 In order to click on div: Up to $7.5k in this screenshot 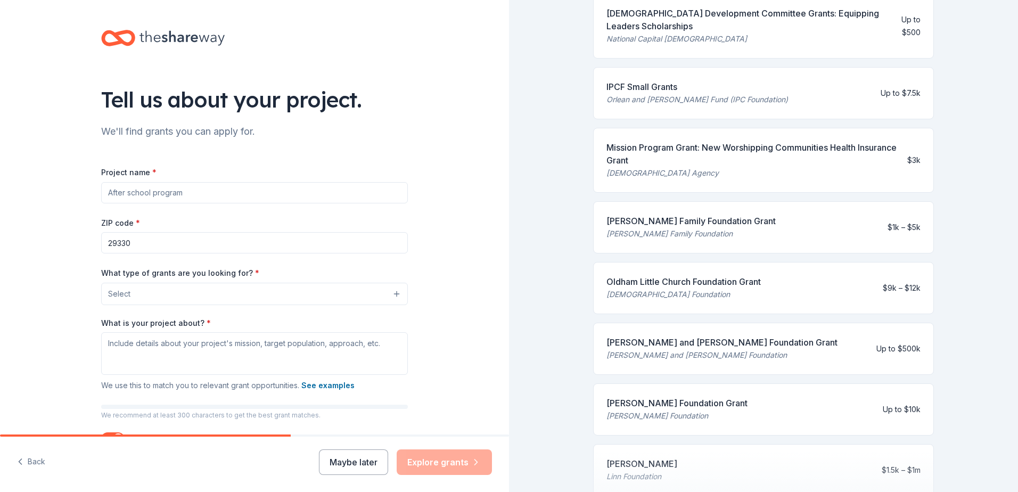, I will do `click(901, 93)`.